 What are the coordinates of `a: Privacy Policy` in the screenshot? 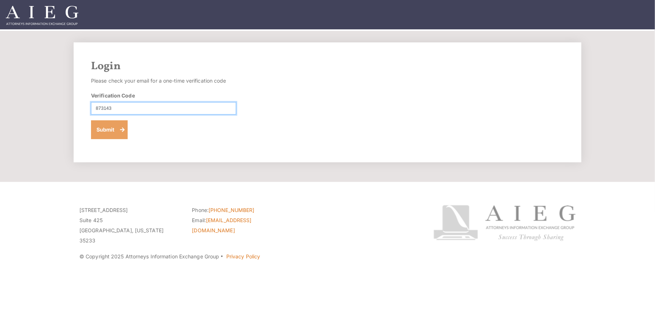 It's located at (243, 256).